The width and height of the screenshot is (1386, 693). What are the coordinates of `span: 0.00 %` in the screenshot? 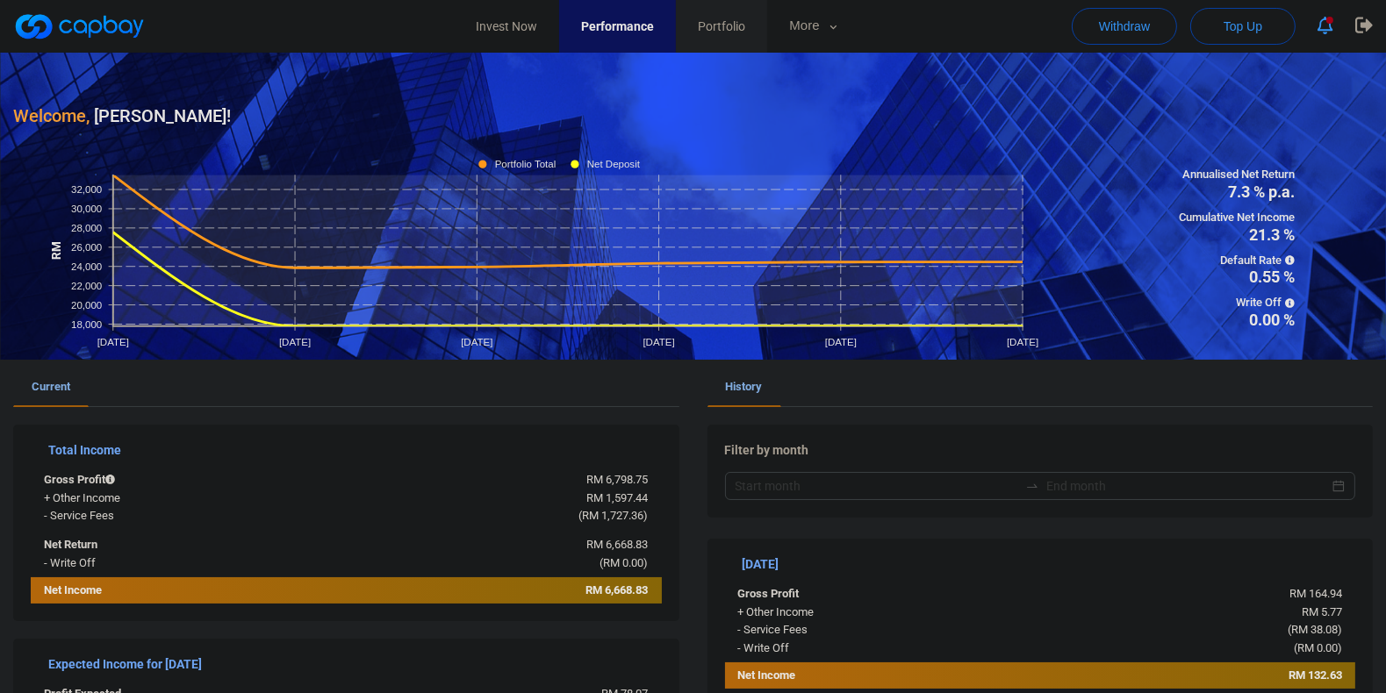 It's located at (1237, 320).